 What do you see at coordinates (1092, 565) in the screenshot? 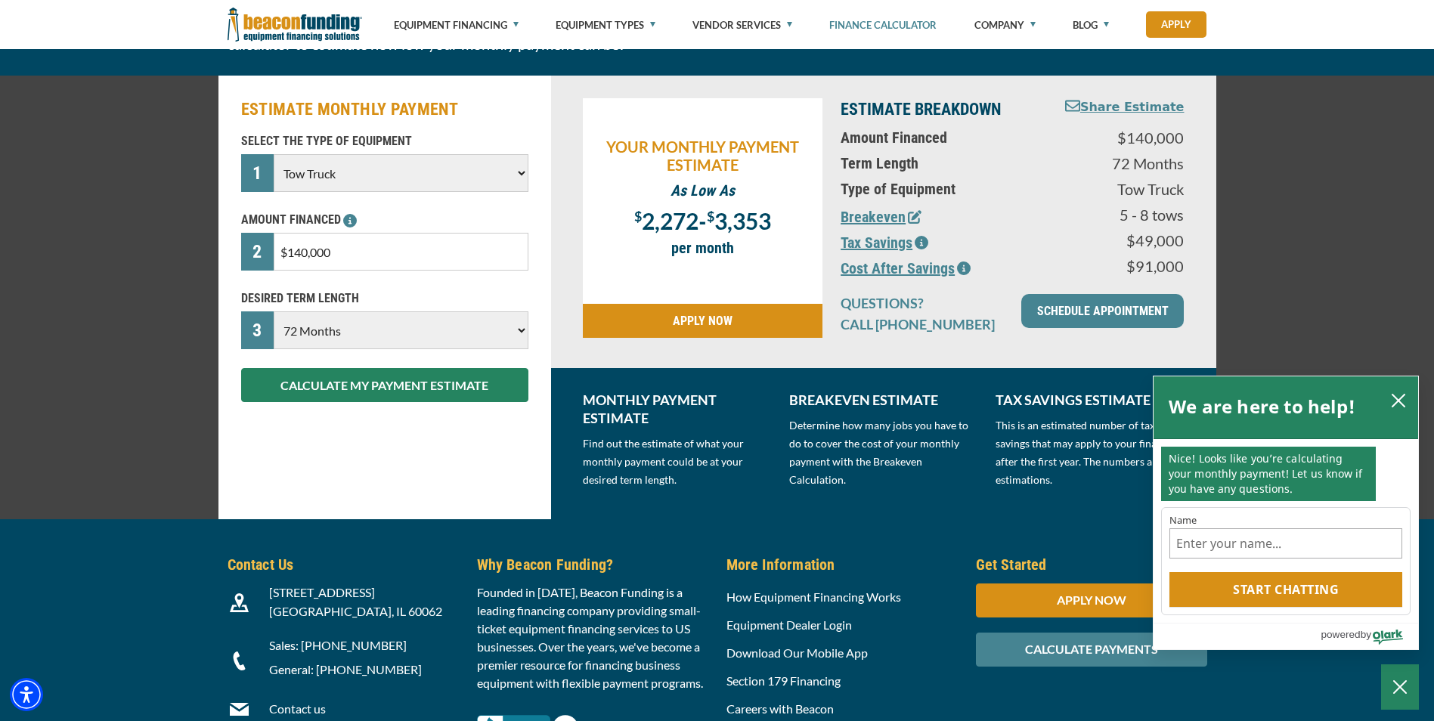
I see `h5: Get Started` at bounding box center [1092, 565].